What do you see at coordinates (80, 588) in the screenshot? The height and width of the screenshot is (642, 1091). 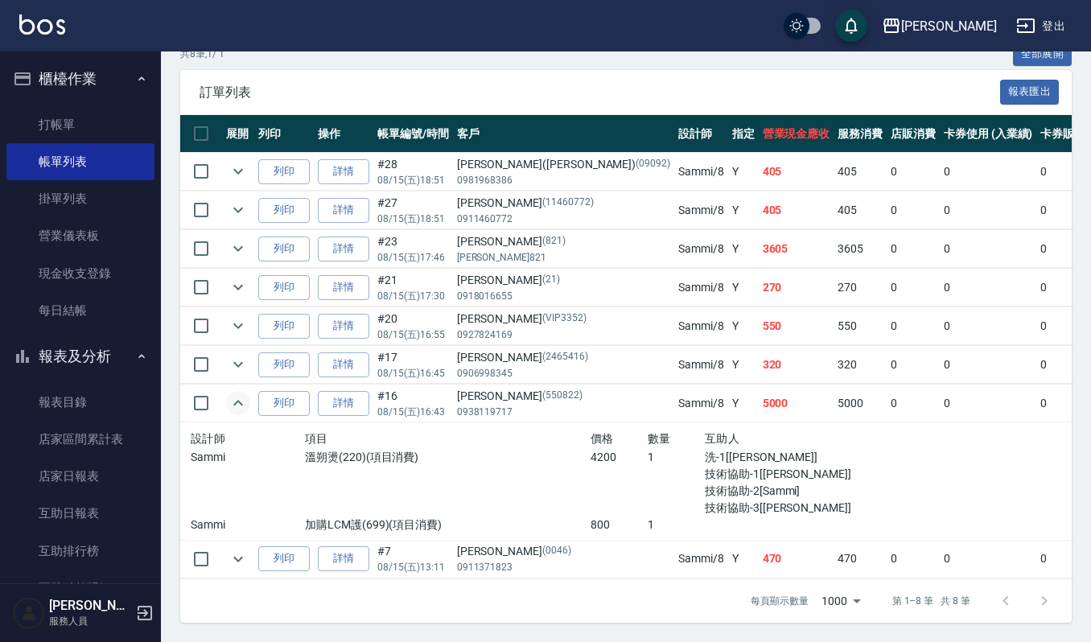 I see `a: 互助點數明細` at bounding box center [80, 588].